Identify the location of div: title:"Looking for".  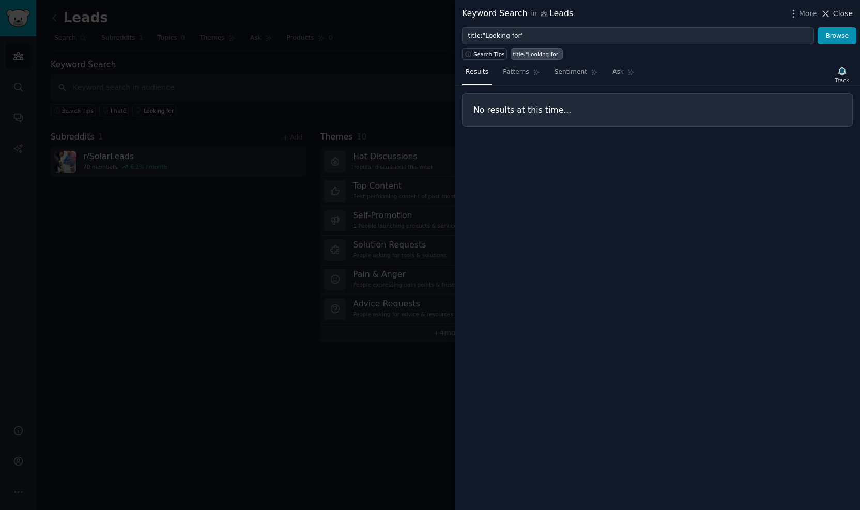
(537, 54).